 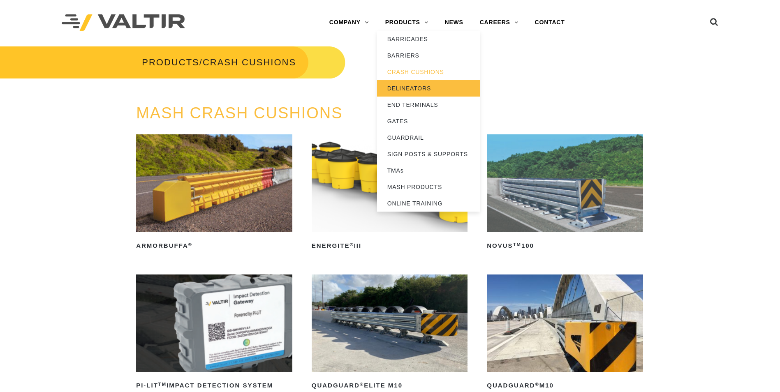 I want to click on a: ONLINE TRAINING, so click(x=429, y=204).